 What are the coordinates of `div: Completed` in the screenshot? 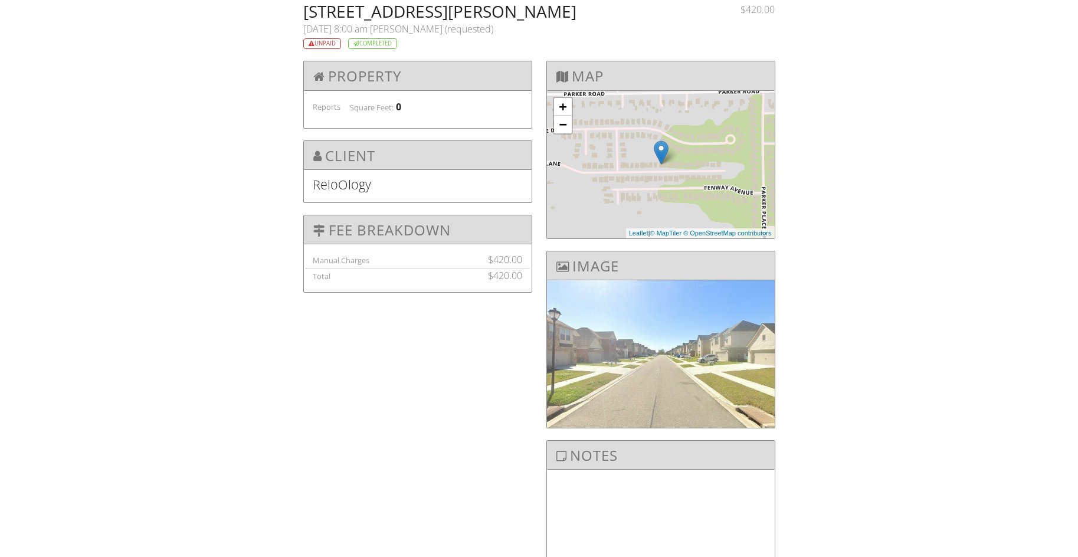 It's located at (372, 44).